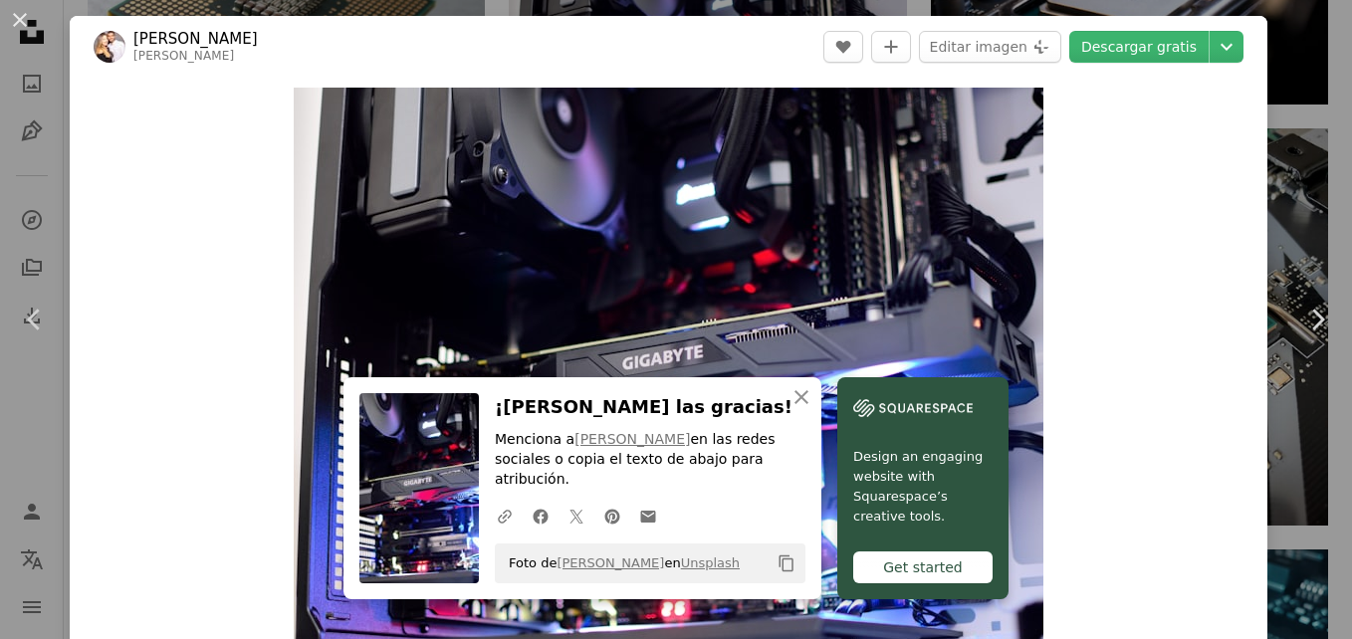 The image size is (1352, 639). I want to click on img: Ve al perfil de Rafael Pol, so click(110, 47).